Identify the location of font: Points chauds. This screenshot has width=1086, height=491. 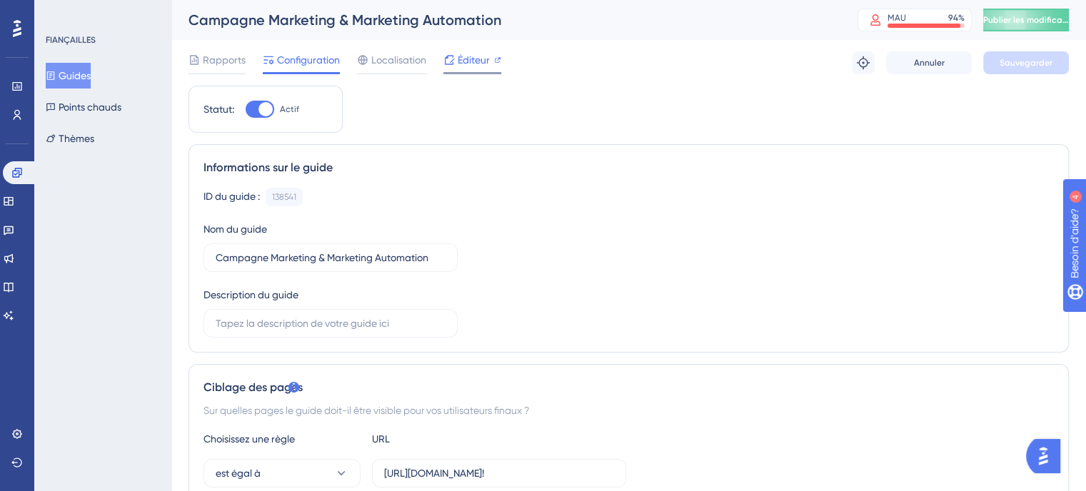
(90, 107).